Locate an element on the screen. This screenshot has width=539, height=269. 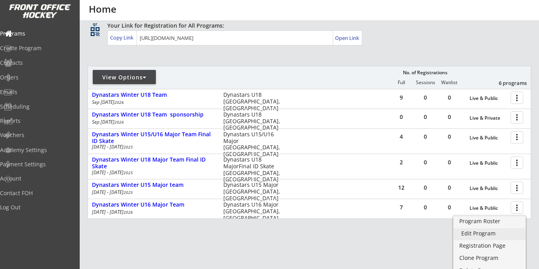
div: Dynastars Winter U18 Major Team Final ID Skate is located at coordinates (154, 163).